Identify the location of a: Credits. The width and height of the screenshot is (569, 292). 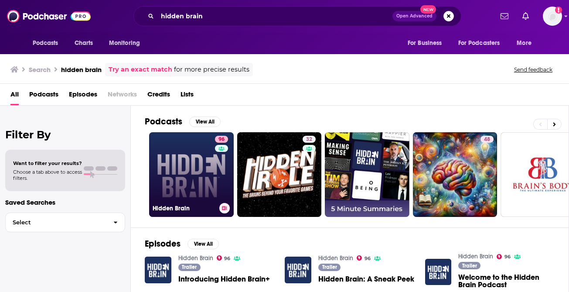
(159, 96).